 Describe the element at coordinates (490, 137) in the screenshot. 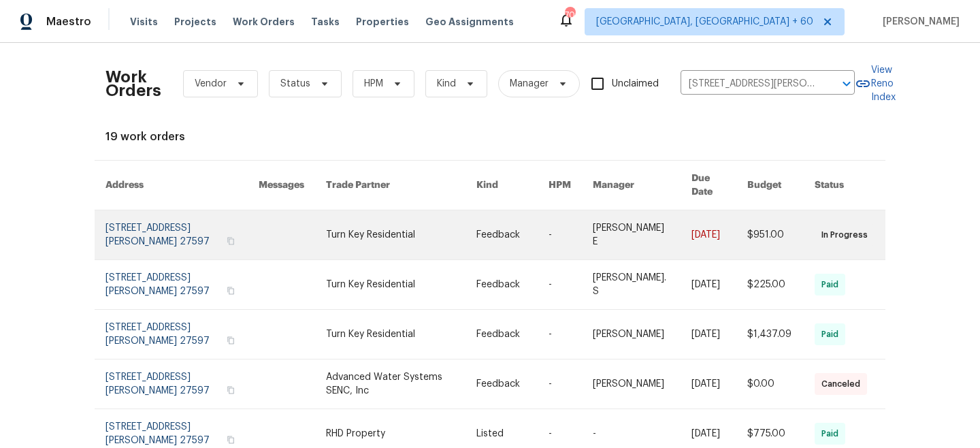

I see `div: 19 work orders` at that location.